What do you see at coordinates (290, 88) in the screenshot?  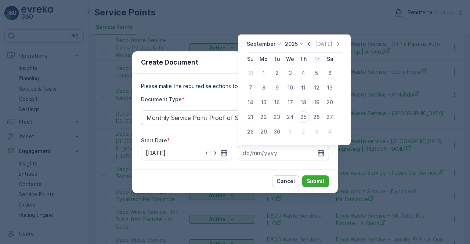 I see `div: 10` at bounding box center [290, 88].